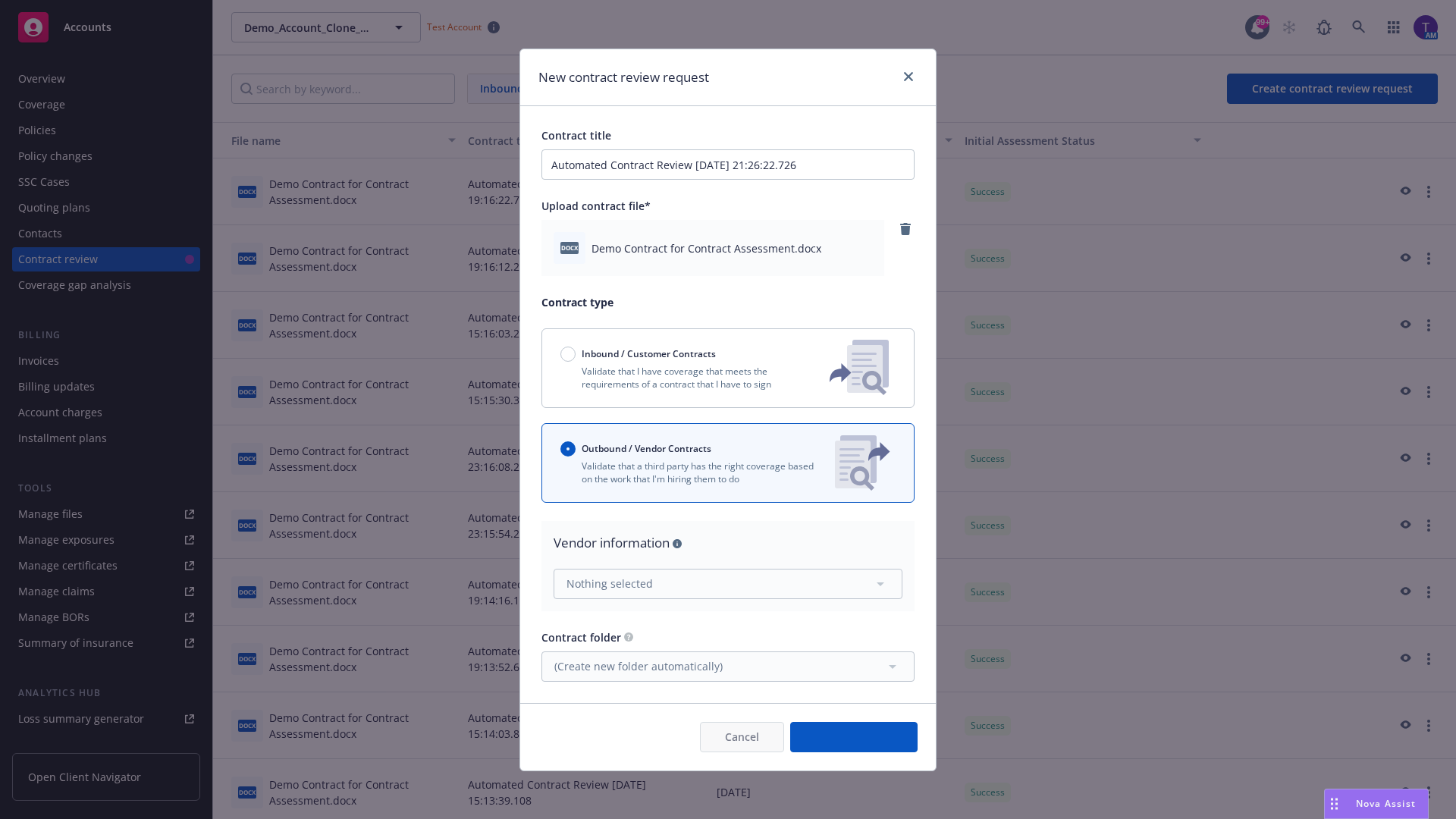 Image resolution: width=1456 pixels, height=819 pixels. I want to click on span: Contract title, so click(576, 135).